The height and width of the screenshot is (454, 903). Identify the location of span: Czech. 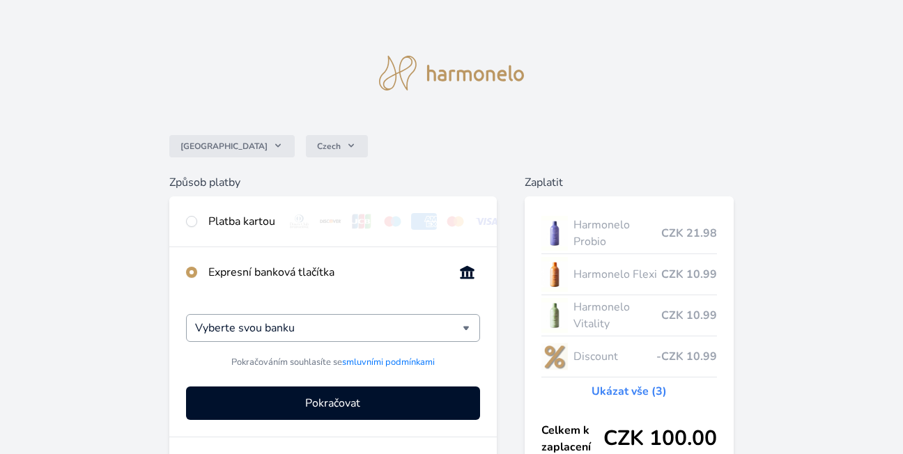
(329, 146).